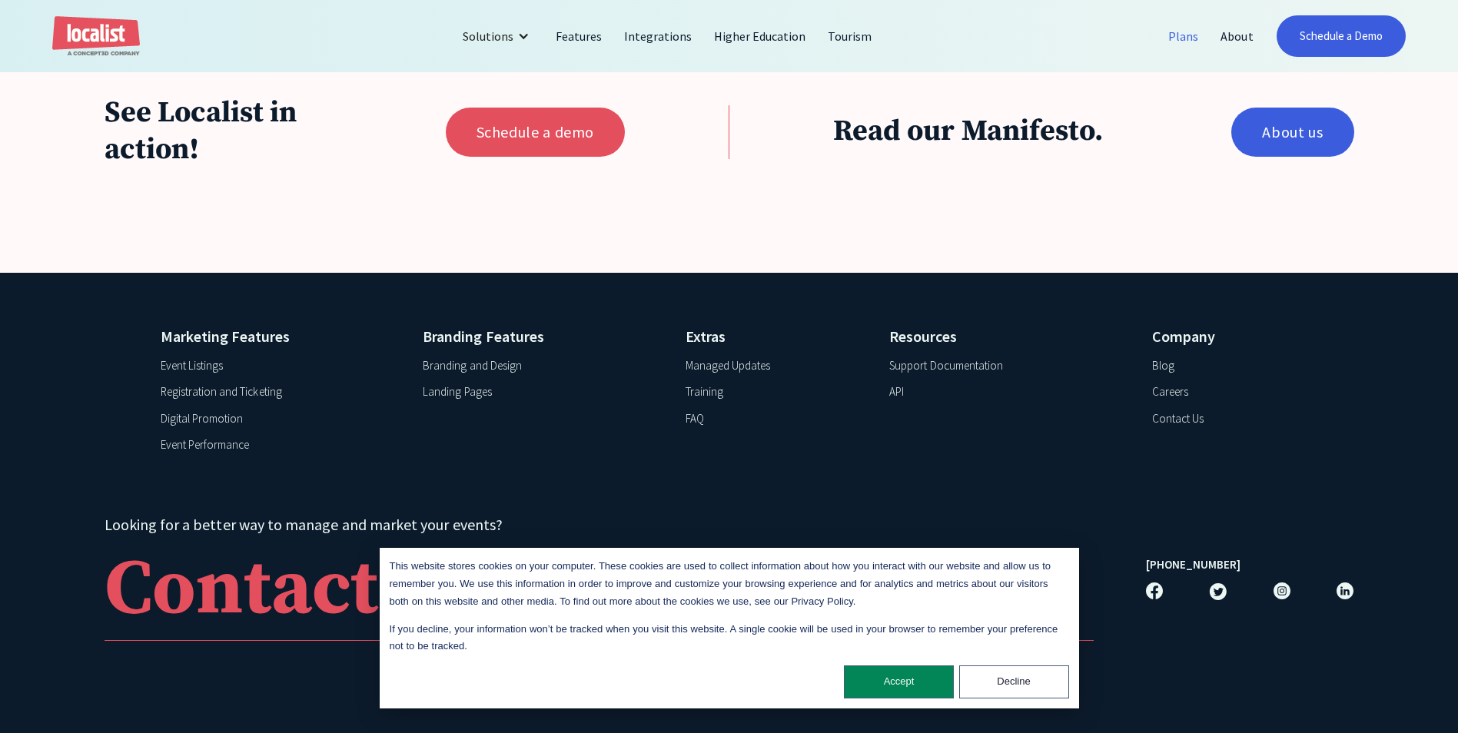 Image resolution: width=1458 pixels, height=733 pixels. Describe the element at coordinates (1226, 337) in the screenshot. I see `h4: Company` at that location.